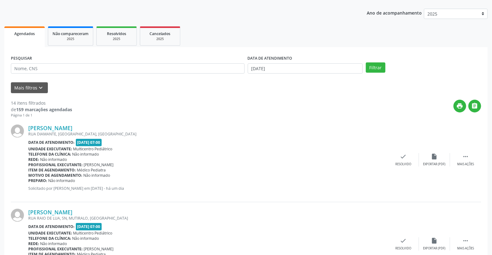 Image resolution: width=492 pixels, height=255 pixels. Describe the element at coordinates (52, 170) in the screenshot. I see `b: Item de agendamento:` at that location.